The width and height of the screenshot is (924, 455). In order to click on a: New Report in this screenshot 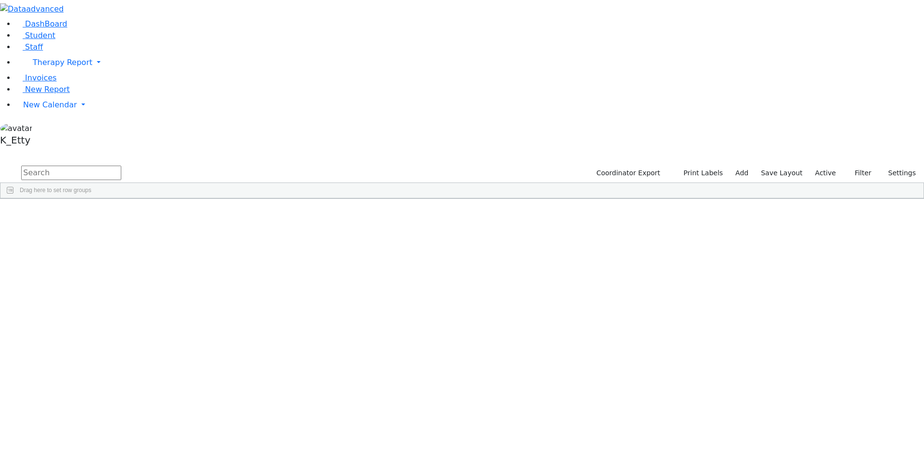, I will do `click(42, 89)`.